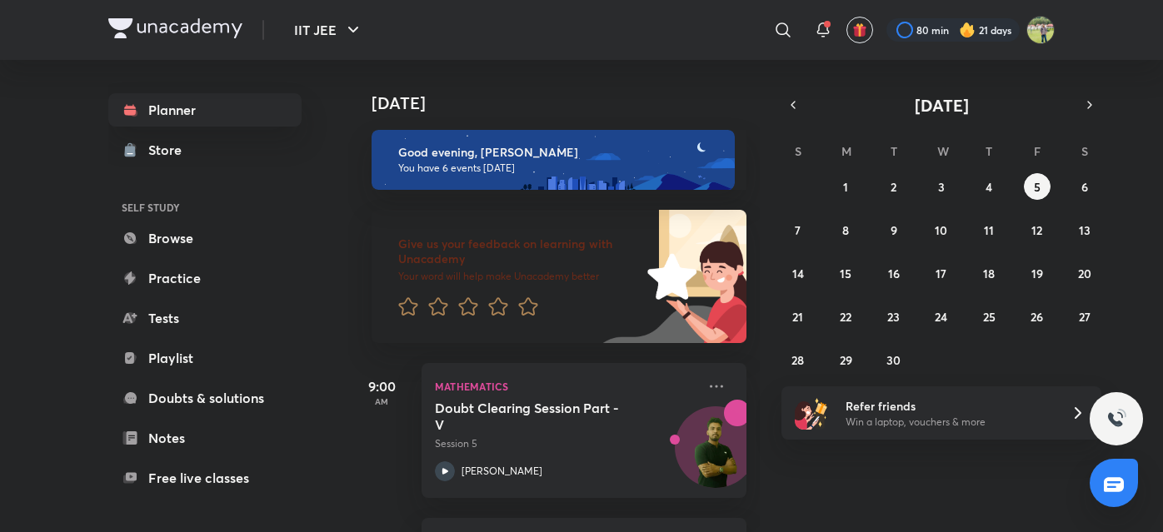  Describe the element at coordinates (328, 30) in the screenshot. I see `button: IIT JEE` at that location.